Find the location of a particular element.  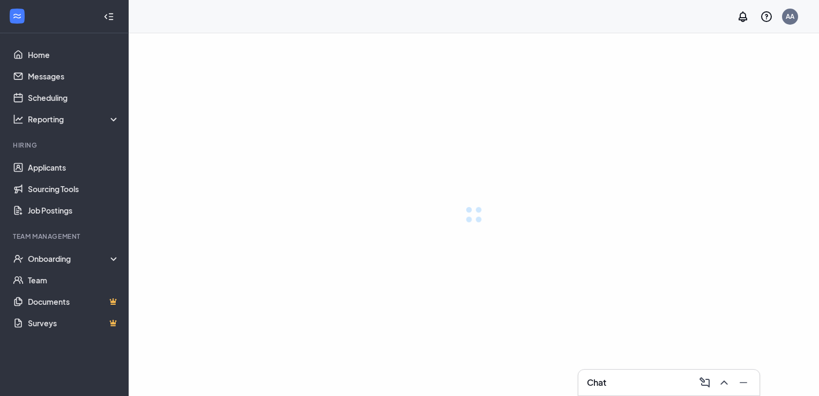

button: ComposeMessage is located at coordinates (704, 382).